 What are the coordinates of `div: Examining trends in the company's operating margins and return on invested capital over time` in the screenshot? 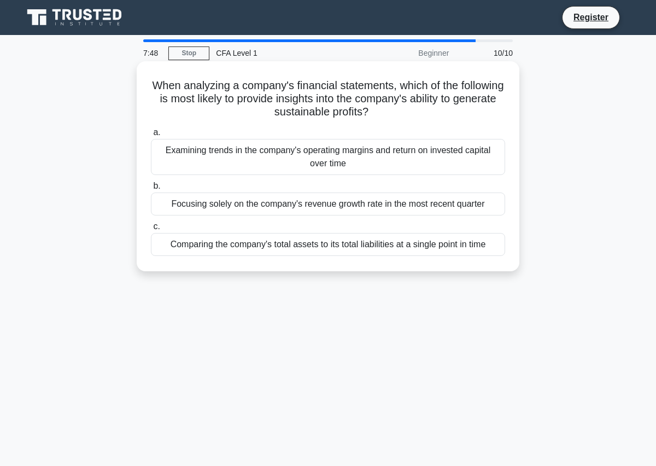 It's located at (328, 157).